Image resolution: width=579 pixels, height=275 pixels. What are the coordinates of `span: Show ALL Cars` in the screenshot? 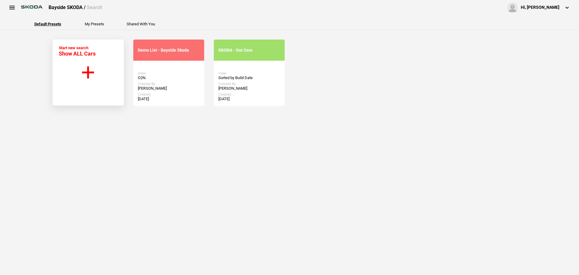 It's located at (77, 53).